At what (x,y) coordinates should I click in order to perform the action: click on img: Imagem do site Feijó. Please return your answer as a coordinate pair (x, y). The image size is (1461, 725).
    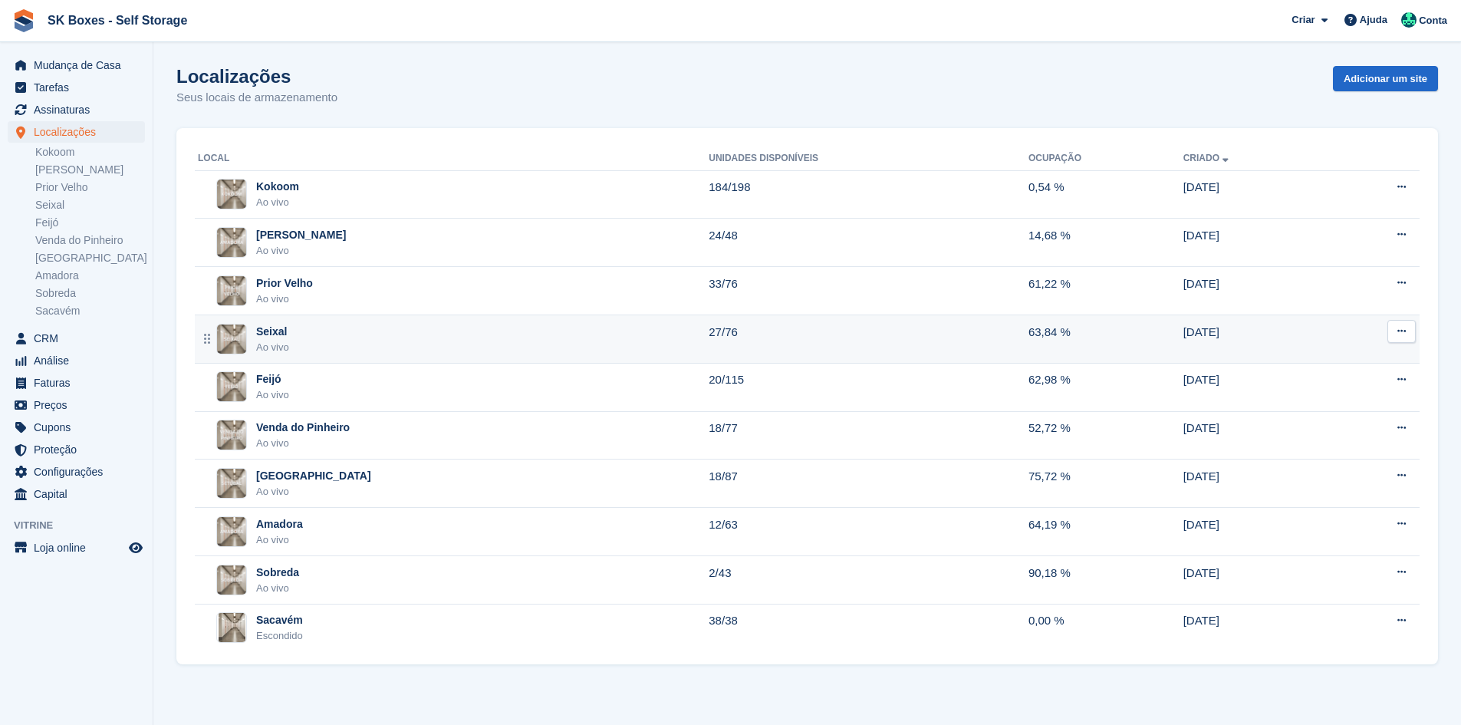
    Looking at the image, I should click on (232, 387).